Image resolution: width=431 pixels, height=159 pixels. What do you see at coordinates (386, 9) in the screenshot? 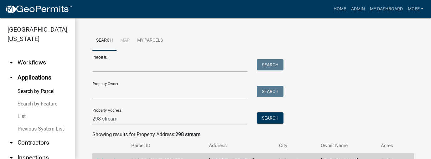
I see `a: My Dashboard` at bounding box center [386, 9].